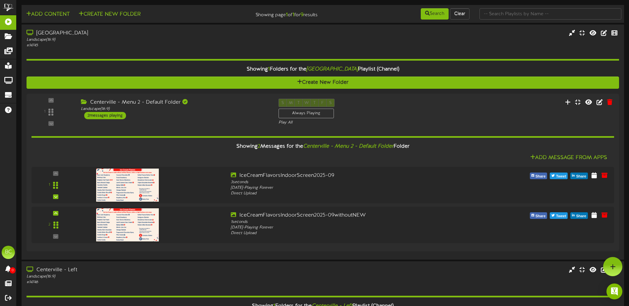 This screenshot has width=629, height=306. I want to click on div: # 14745, so click(147, 45).